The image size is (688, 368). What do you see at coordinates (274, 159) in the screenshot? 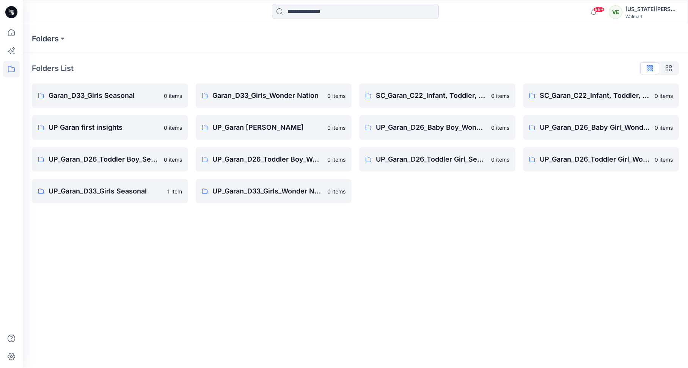
I see `a: UP_Garan_D26_Toddler Boy_Wonder_Nation0 items` at bounding box center [274, 159].